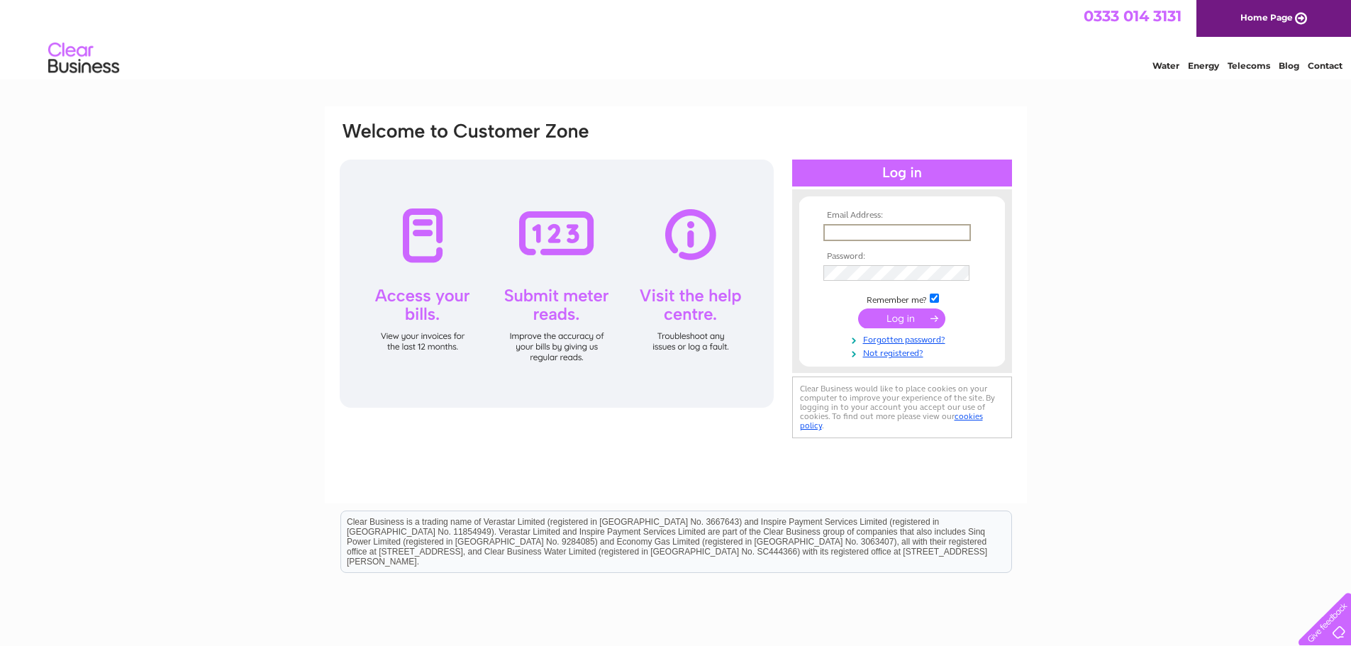 Image resolution: width=1351 pixels, height=646 pixels. Describe the element at coordinates (902, 318) in the screenshot. I see `input: Submit` at that location.